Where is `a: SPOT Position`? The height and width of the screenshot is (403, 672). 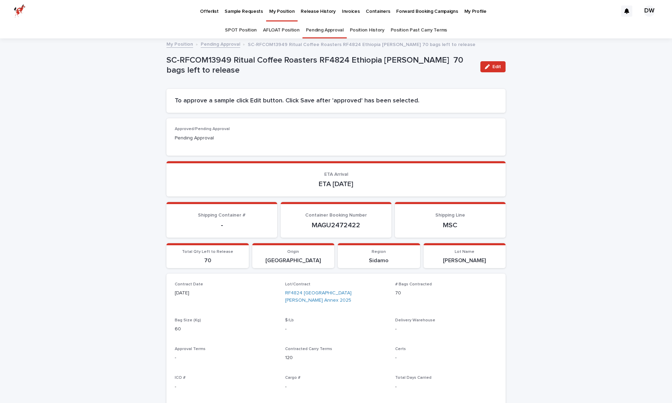
a: SPOT Position is located at coordinates (241, 30).